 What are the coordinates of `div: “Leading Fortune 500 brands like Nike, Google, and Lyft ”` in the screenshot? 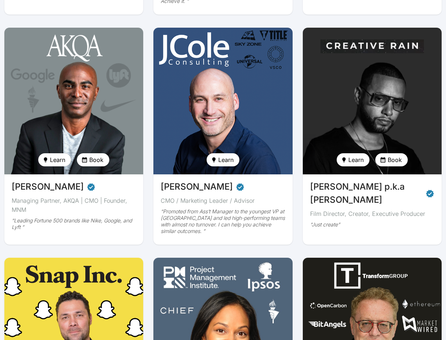 It's located at (74, 224).